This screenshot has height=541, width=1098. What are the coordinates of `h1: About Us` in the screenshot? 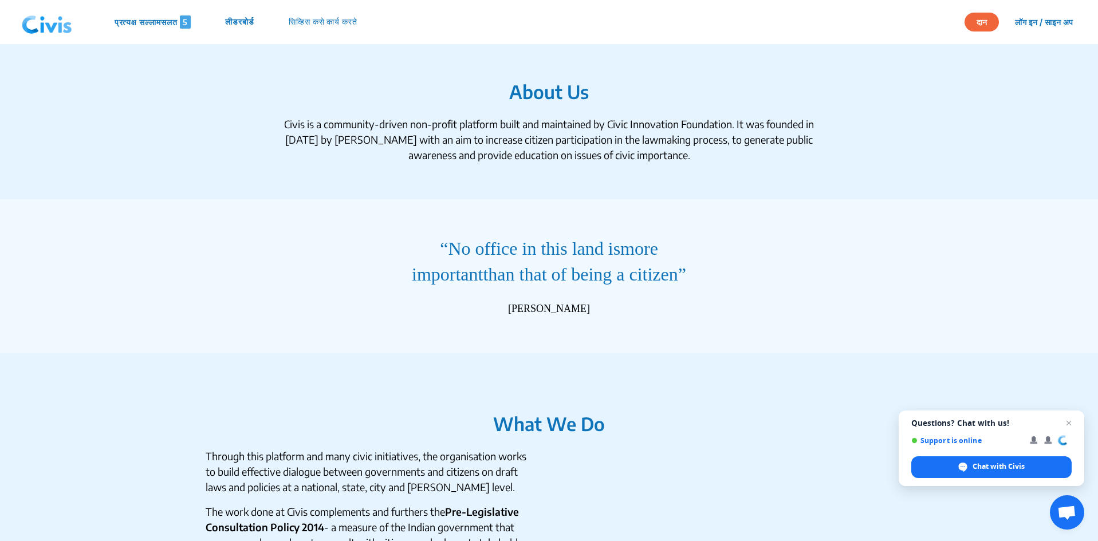 It's located at (549, 92).